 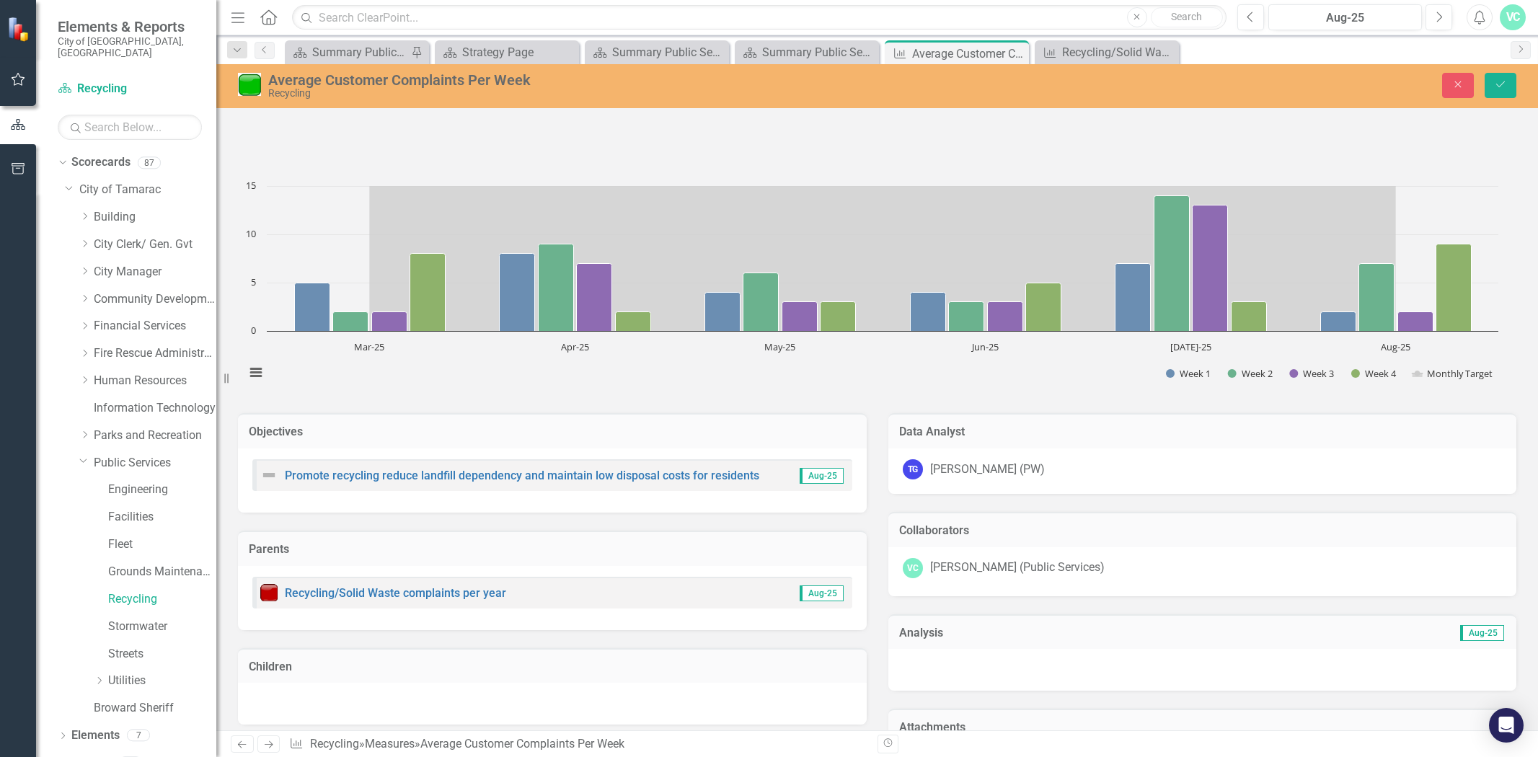 I want to click on a: Fleet, so click(x=162, y=545).